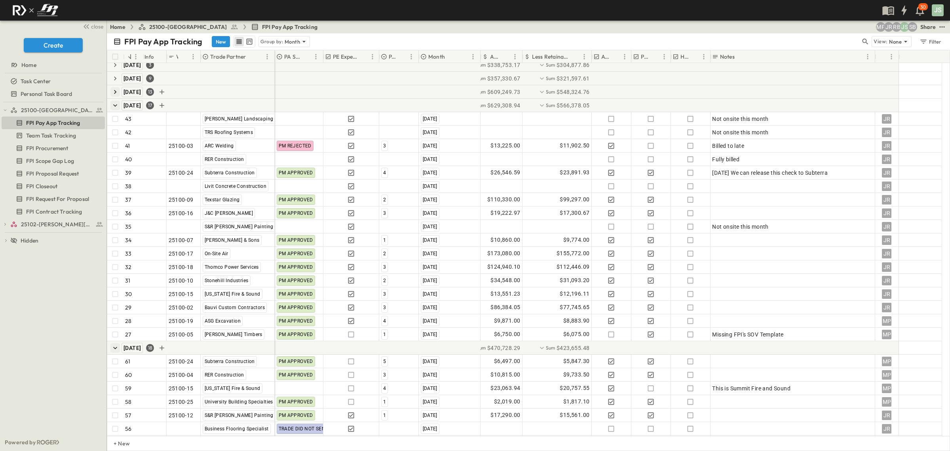 The image size is (950, 451). Describe the element at coordinates (150, 348) in the screenshot. I see `div: 18` at that location.